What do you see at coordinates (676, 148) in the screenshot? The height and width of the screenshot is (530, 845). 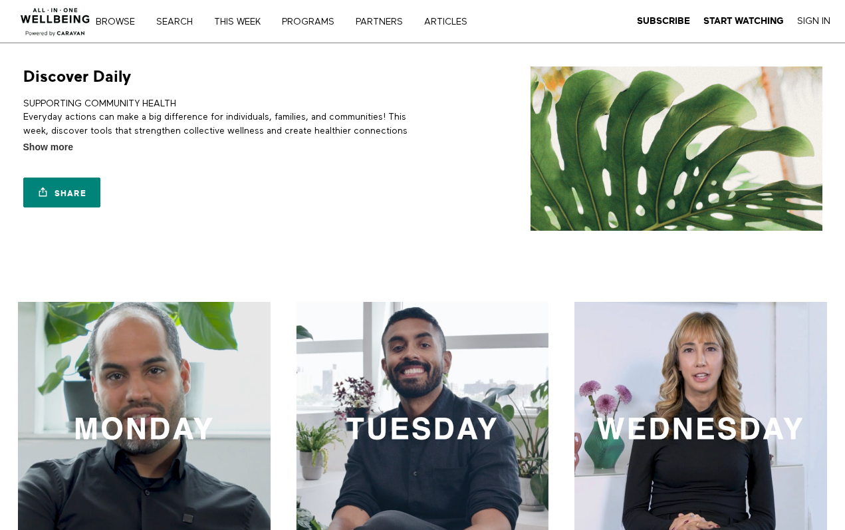 I see `img: Discover Daily` at bounding box center [676, 148].